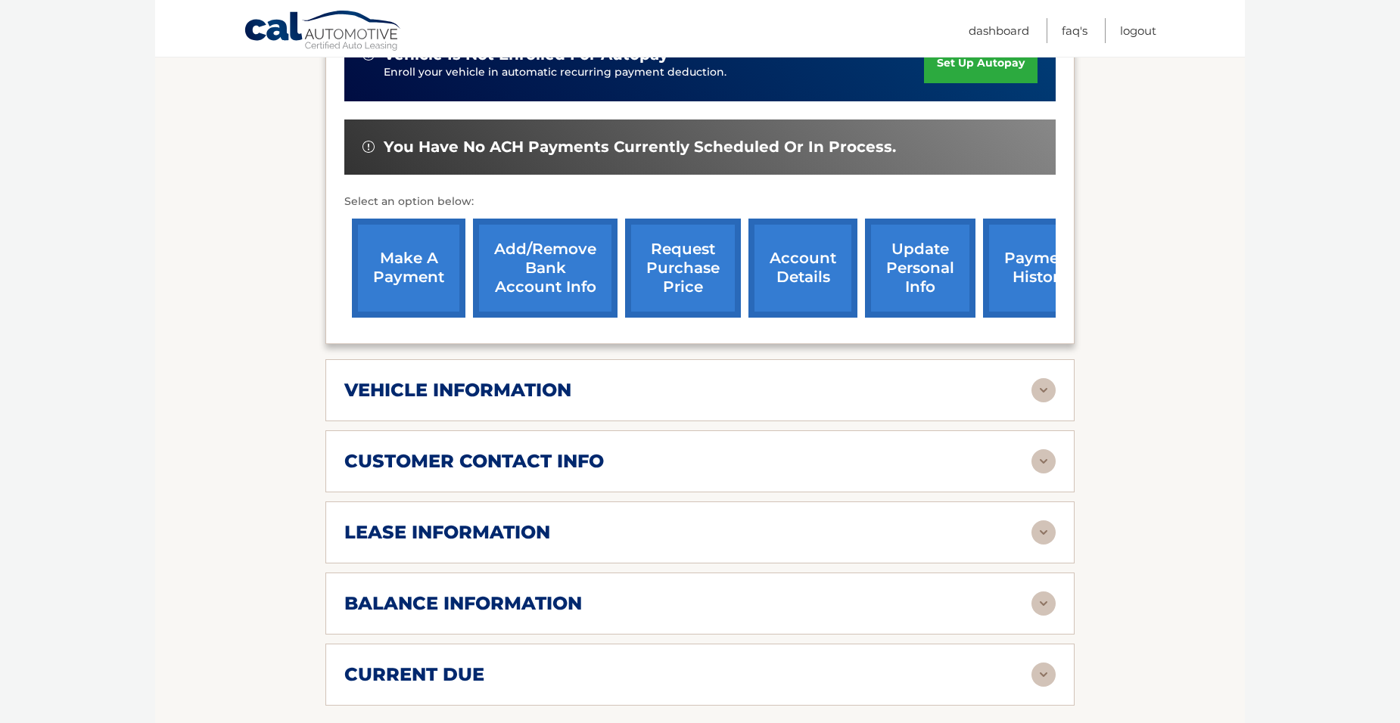  Describe the element at coordinates (447, 533) in the screenshot. I see `h2: lease information` at that location.